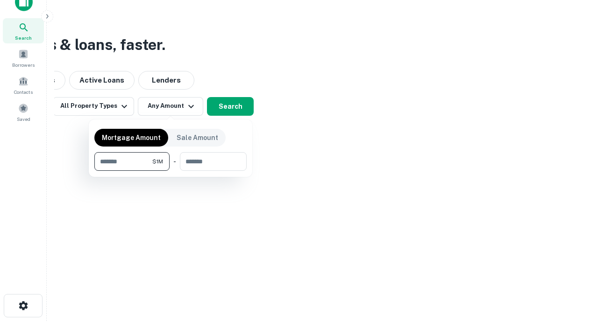 Image resolution: width=598 pixels, height=336 pixels. I want to click on p: Sale Amount, so click(197, 138).